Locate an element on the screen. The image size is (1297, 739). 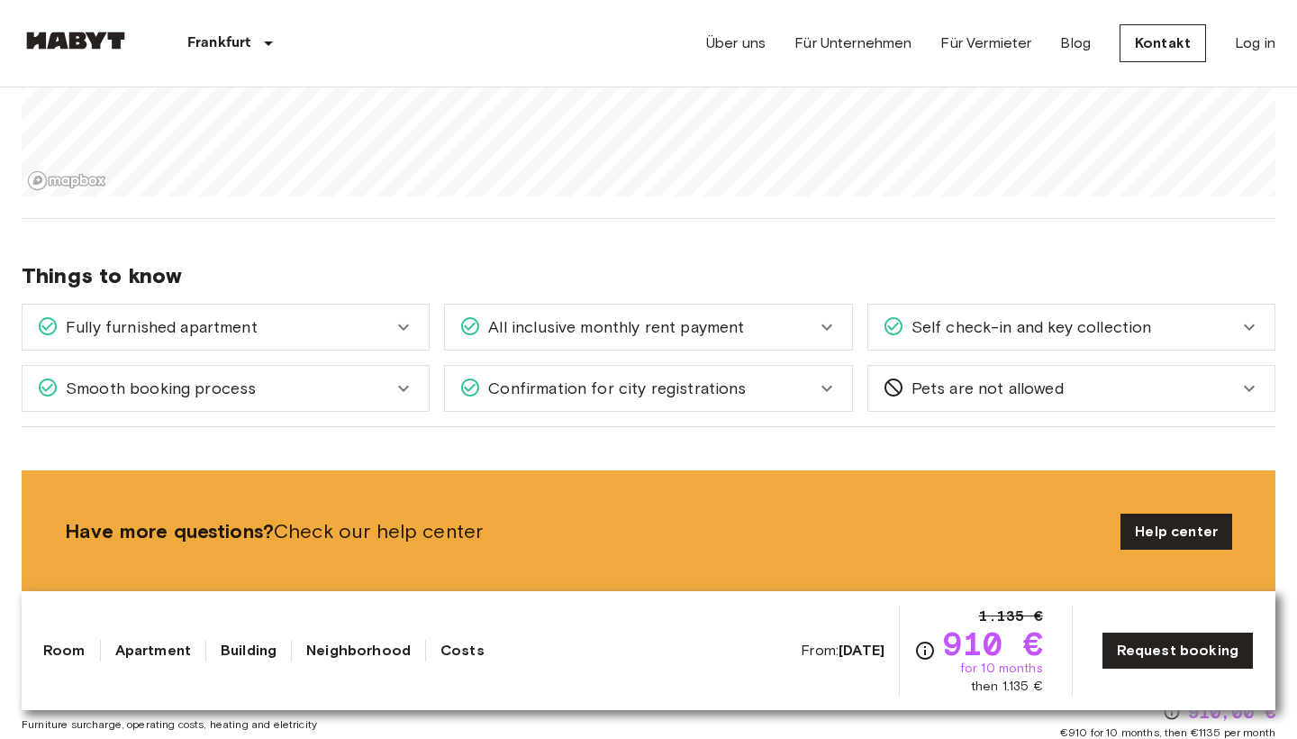
span: 910 € is located at coordinates (993, 643).